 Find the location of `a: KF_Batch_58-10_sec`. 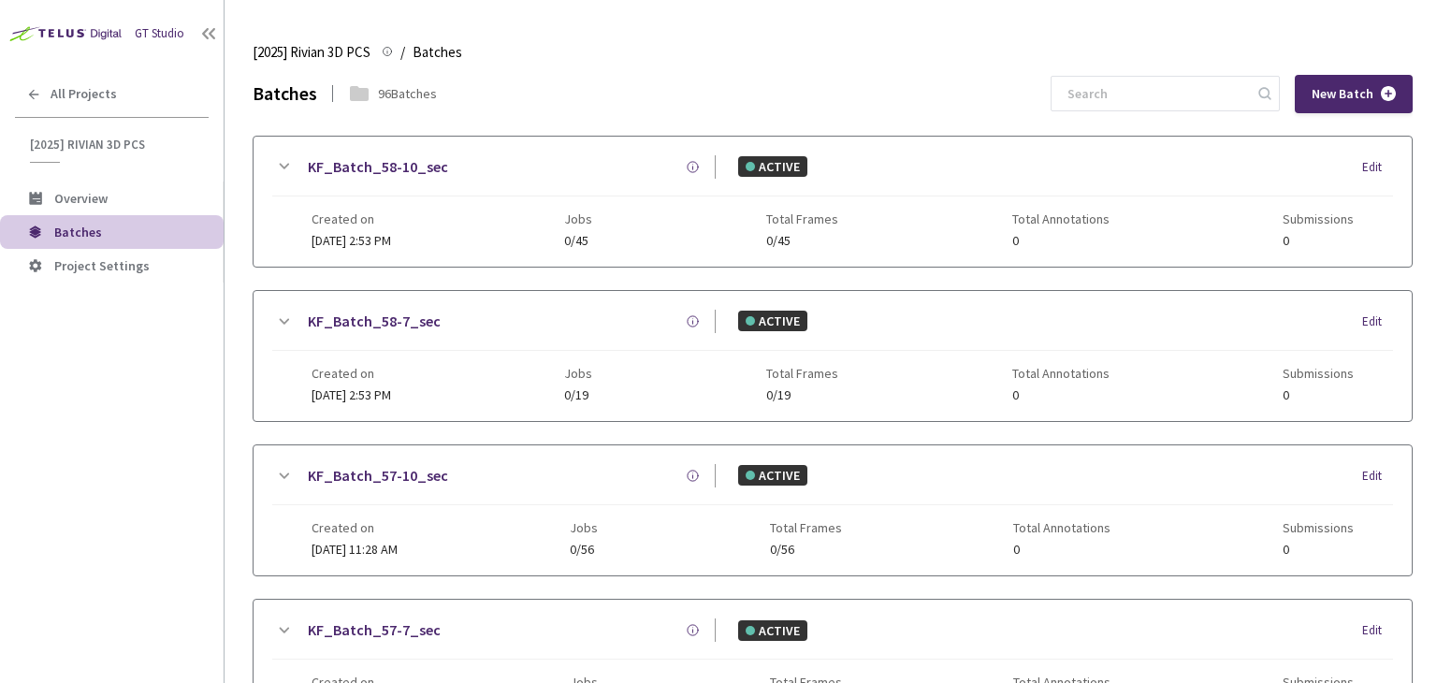

a: KF_Batch_58-10_sec is located at coordinates (378, 167).